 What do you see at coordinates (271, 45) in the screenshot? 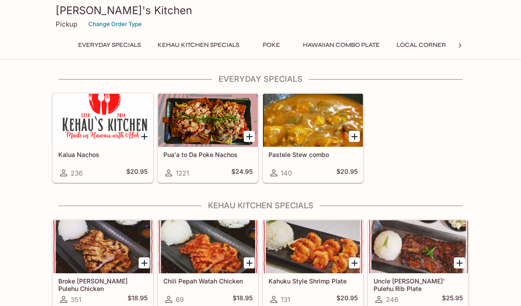
I see `button: Poke` at bounding box center [271, 45].